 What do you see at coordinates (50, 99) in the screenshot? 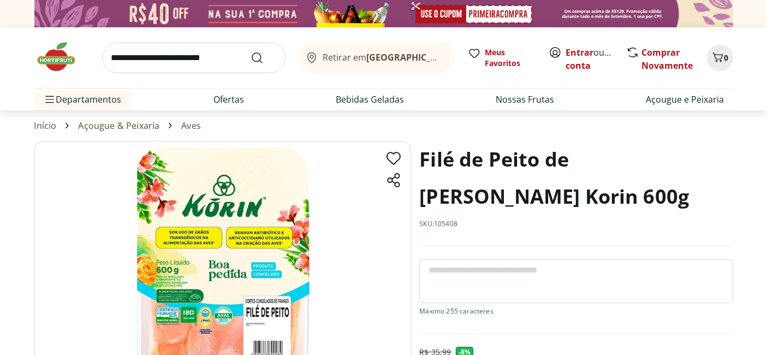
I see `button: Menu` at bounding box center [50, 99].